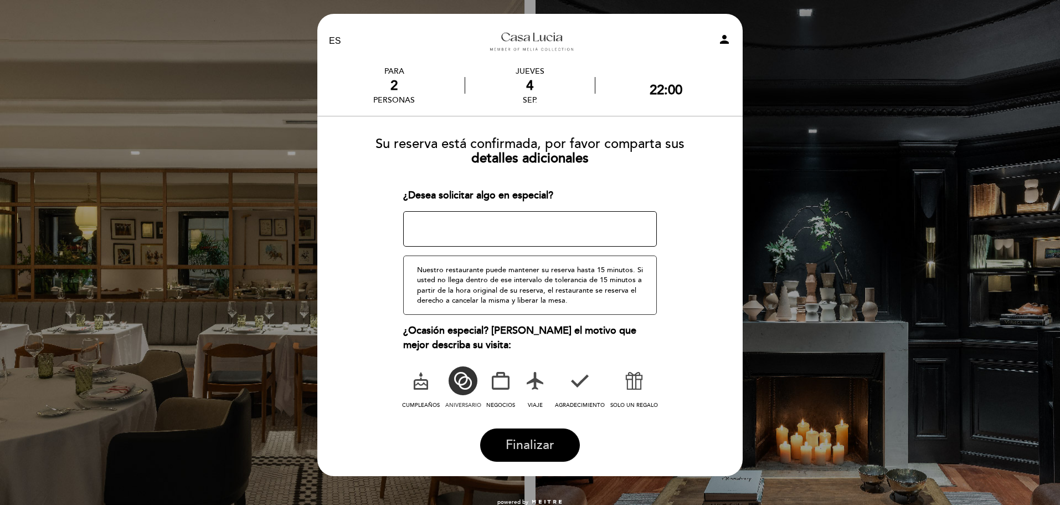 This screenshot has width=1060, height=505. I want to click on button: Finalizar, so click(530, 445).